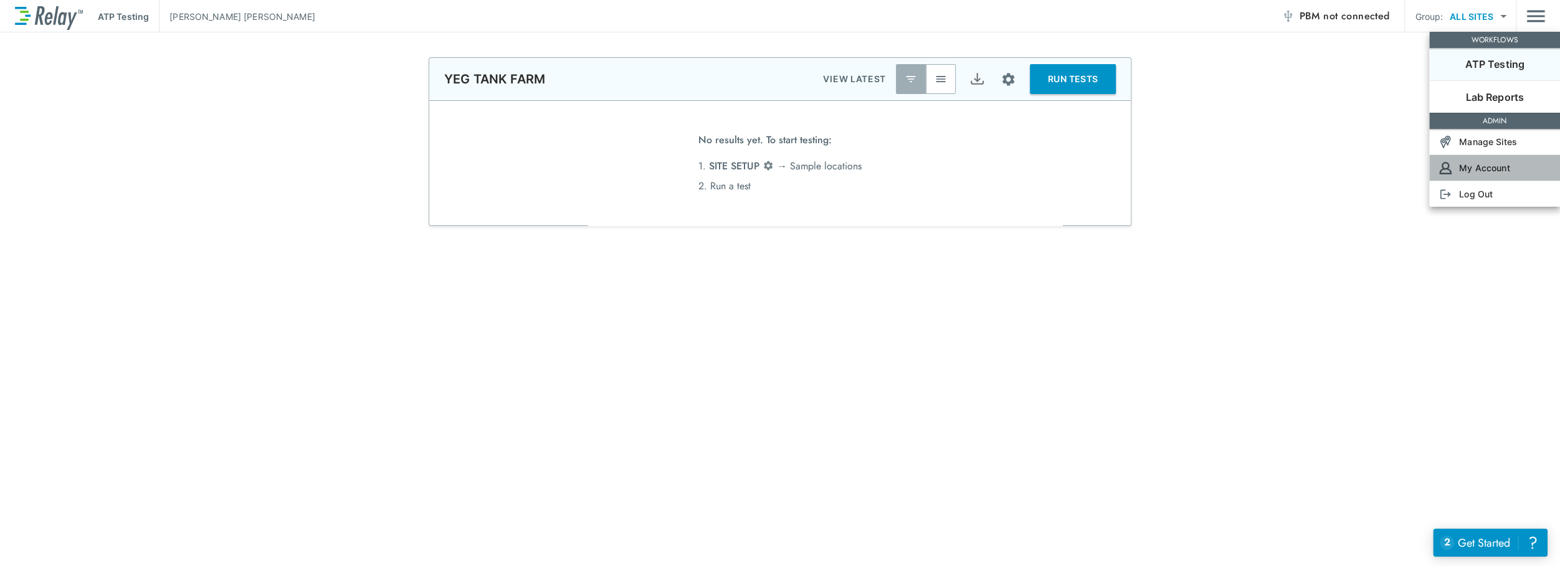 The height and width of the screenshot is (566, 1560). I want to click on p: ATP Testing, so click(1495, 64).